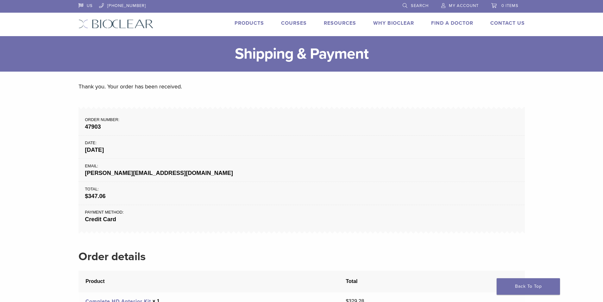 This screenshot has width=603, height=302. What do you see at coordinates (302, 219) in the screenshot?
I see `strong: Credit Card` at bounding box center [302, 219].